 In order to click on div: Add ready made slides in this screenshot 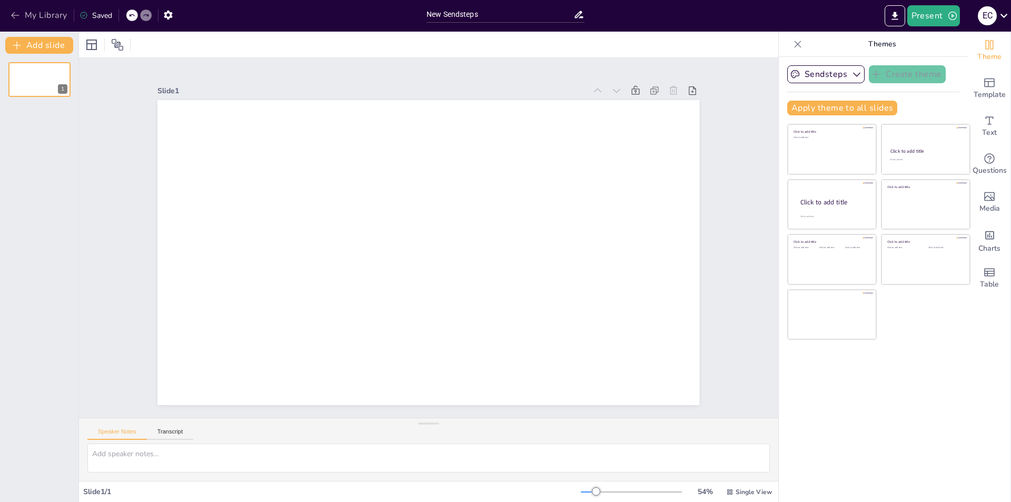, I will do `click(989, 88)`.